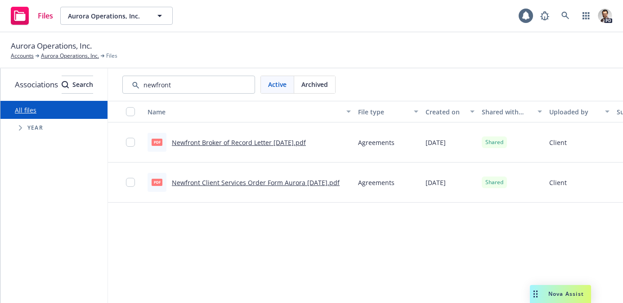 This screenshot has width=623, height=303. Describe the element at coordinates (450, 112) in the screenshot. I see `button: Created on` at that location.